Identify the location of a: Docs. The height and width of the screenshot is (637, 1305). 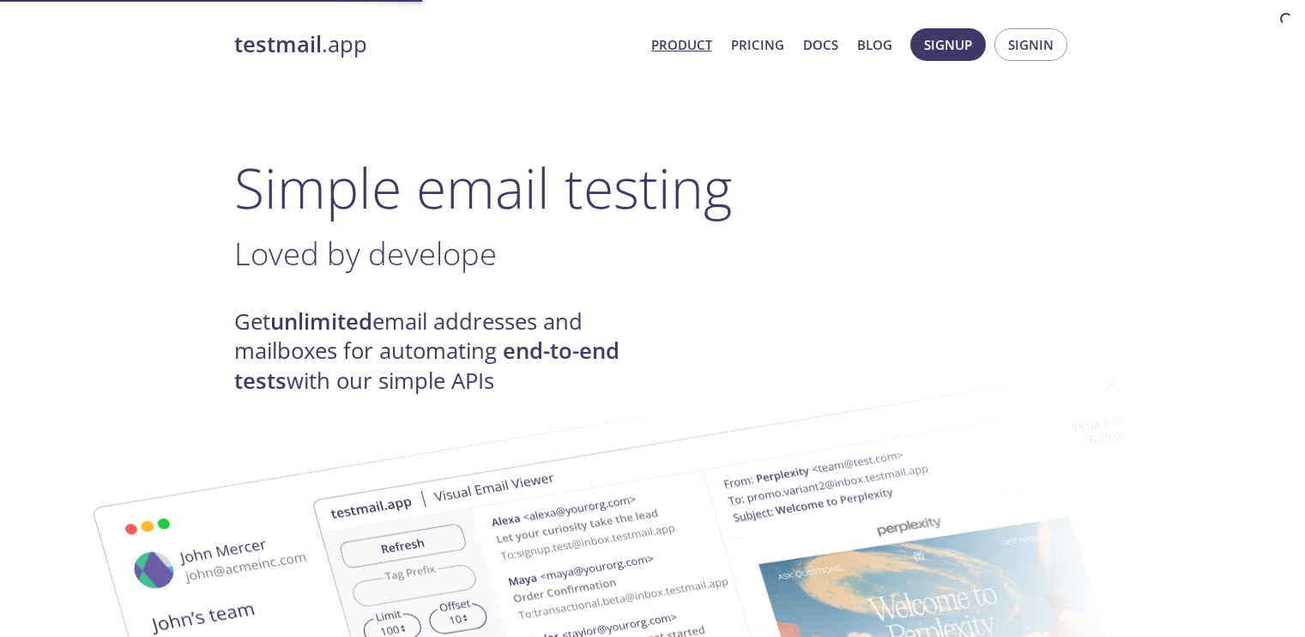
(820, 45).